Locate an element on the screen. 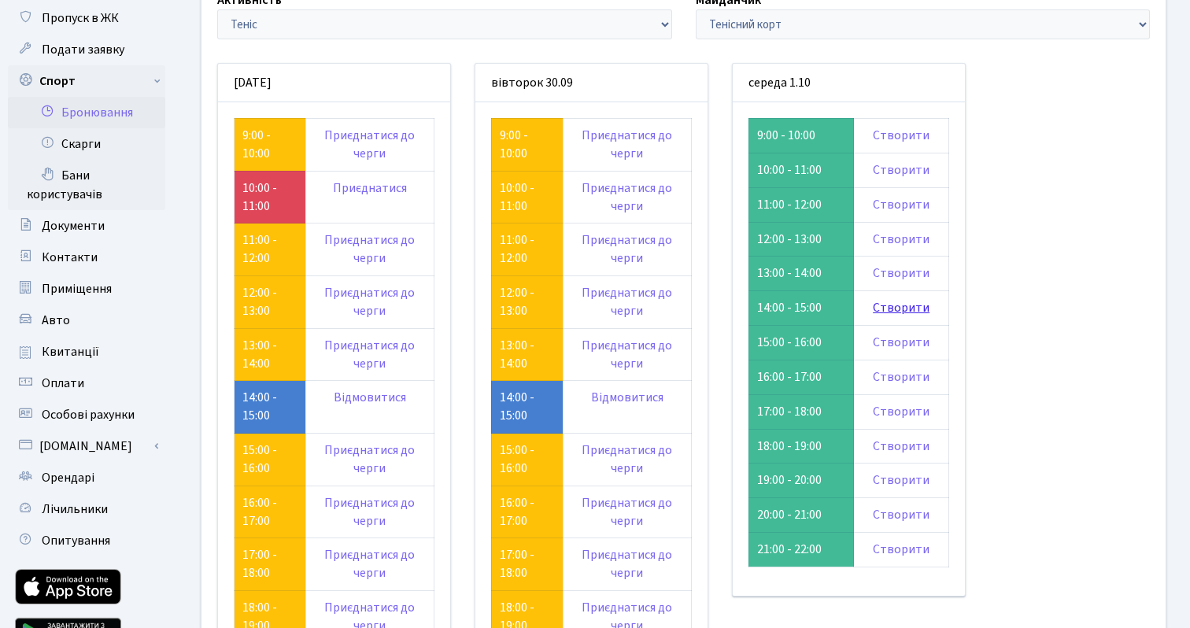 The image size is (1190, 628). td: 16:00 - 17:00 is located at coordinates (800, 377).